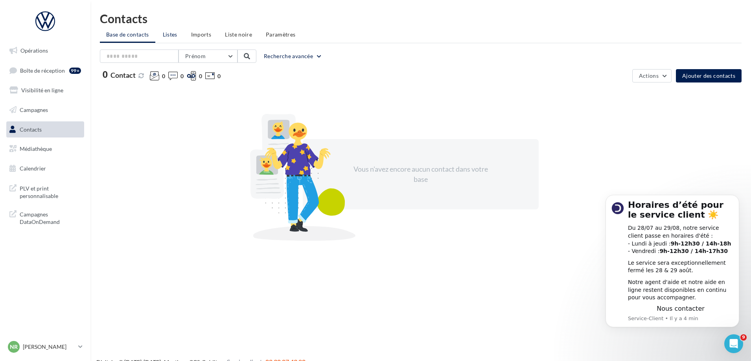  Describe the element at coordinates (87, 125) in the screenshot. I see `a: Nous contacter` at that location.